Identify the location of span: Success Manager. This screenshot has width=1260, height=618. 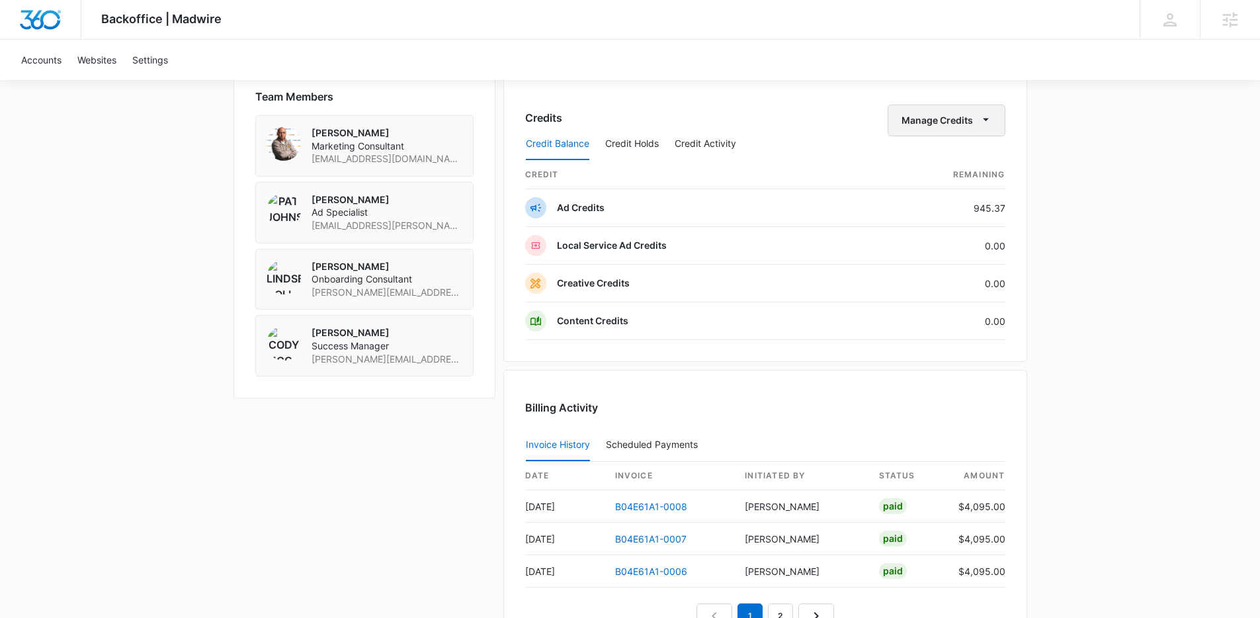
(387, 346).